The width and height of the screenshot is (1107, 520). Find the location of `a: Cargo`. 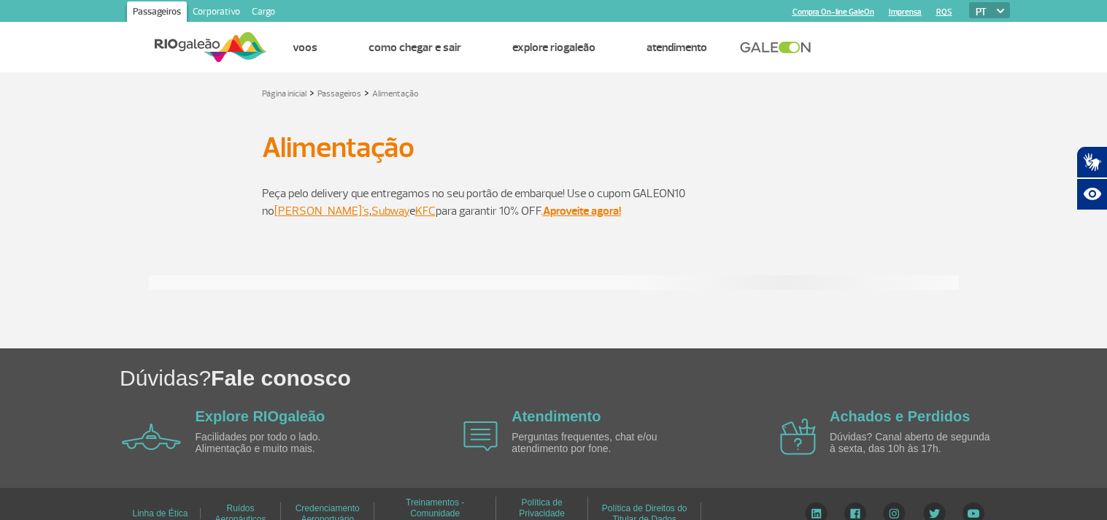

a: Cargo is located at coordinates (263, 13).